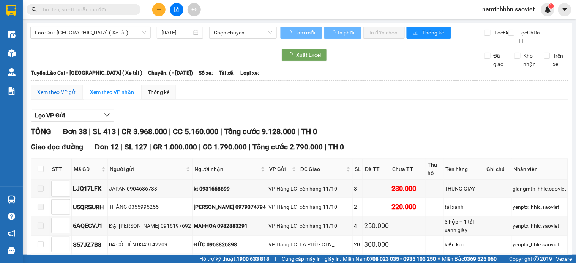  Describe the element at coordinates (73, 116) in the screenshot. I see `button: Lọc VP Gửi` at that location.